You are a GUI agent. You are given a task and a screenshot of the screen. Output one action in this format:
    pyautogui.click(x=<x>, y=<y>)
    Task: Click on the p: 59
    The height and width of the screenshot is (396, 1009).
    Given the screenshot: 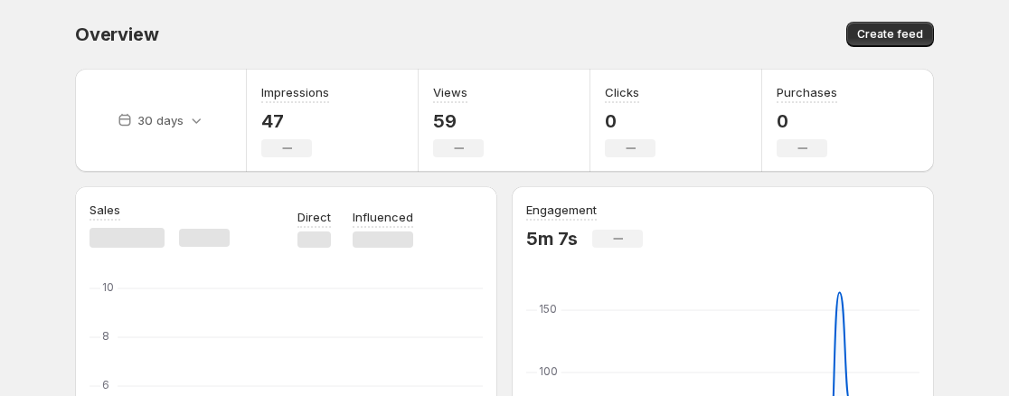 What is the action you would take?
    pyautogui.click(x=458, y=121)
    